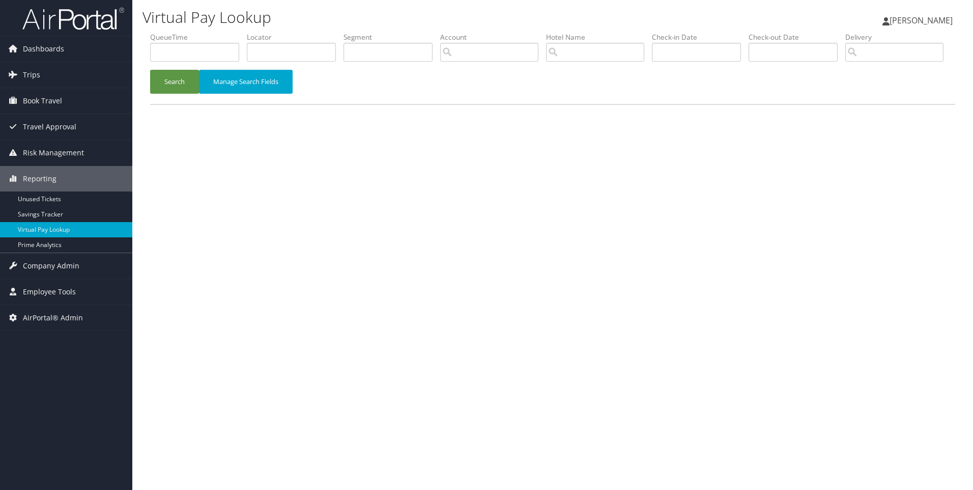 Image resolution: width=973 pixels, height=490 pixels. I want to click on label: Delivery, so click(898, 37).